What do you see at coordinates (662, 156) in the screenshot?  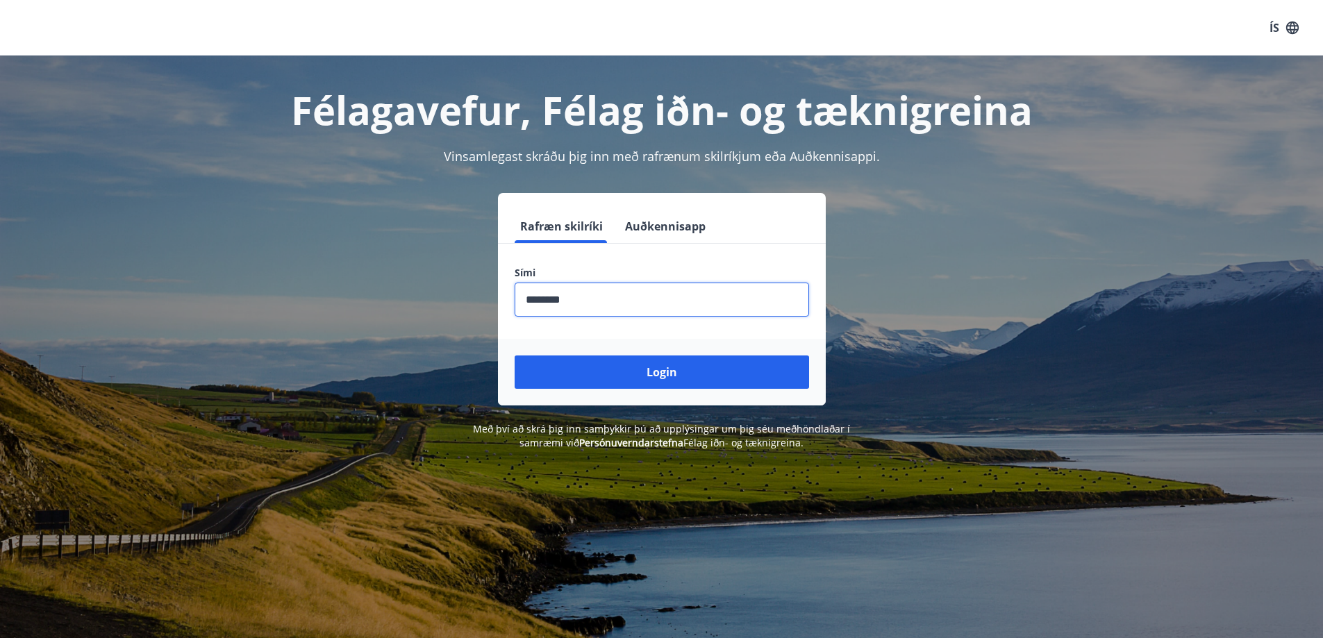 I see `span: Vinsamlegast skráðu þig inn með rafrænum skilríkjum eða Auðkennisappi.` at bounding box center [662, 156].